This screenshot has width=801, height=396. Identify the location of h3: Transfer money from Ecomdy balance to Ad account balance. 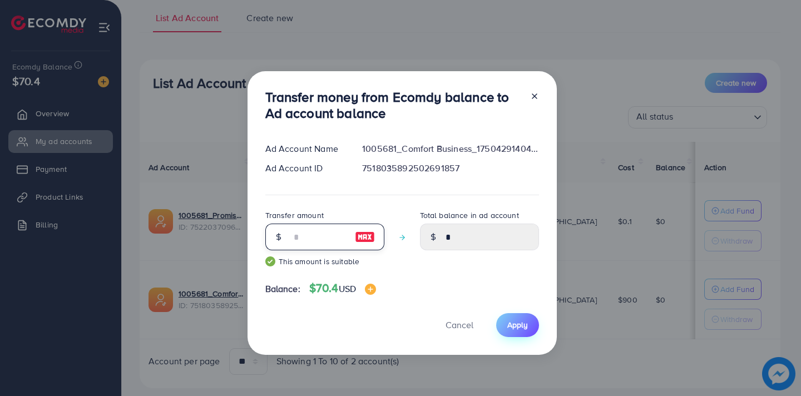
(393, 105).